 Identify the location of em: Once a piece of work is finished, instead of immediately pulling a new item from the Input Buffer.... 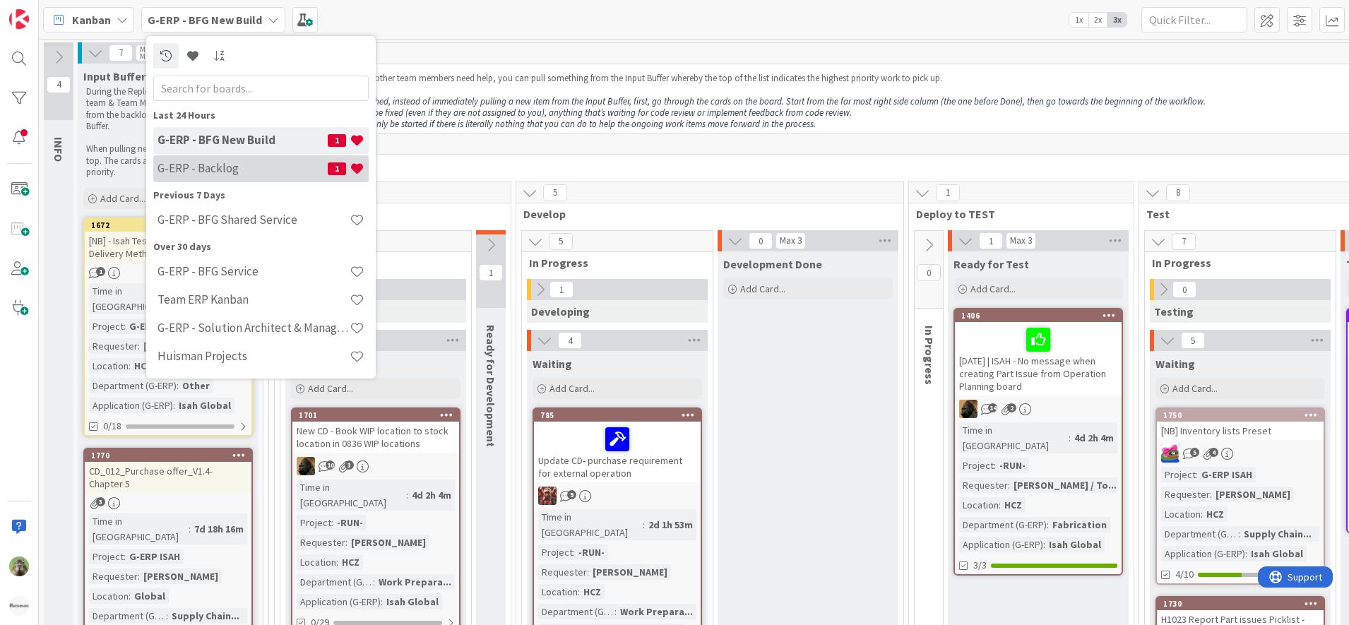
(738, 101).